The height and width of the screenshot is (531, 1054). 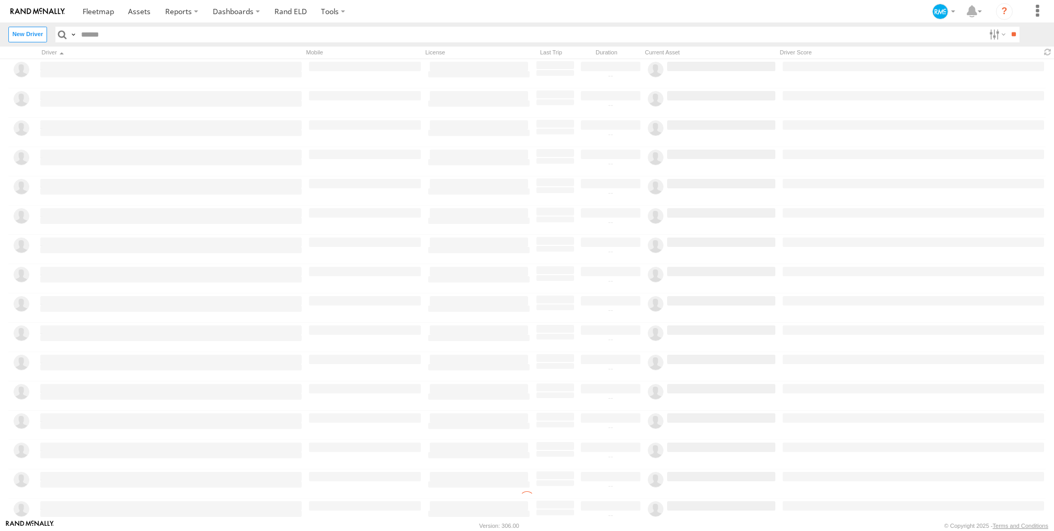 I want to click on div: Current Asset, so click(x=708, y=52).